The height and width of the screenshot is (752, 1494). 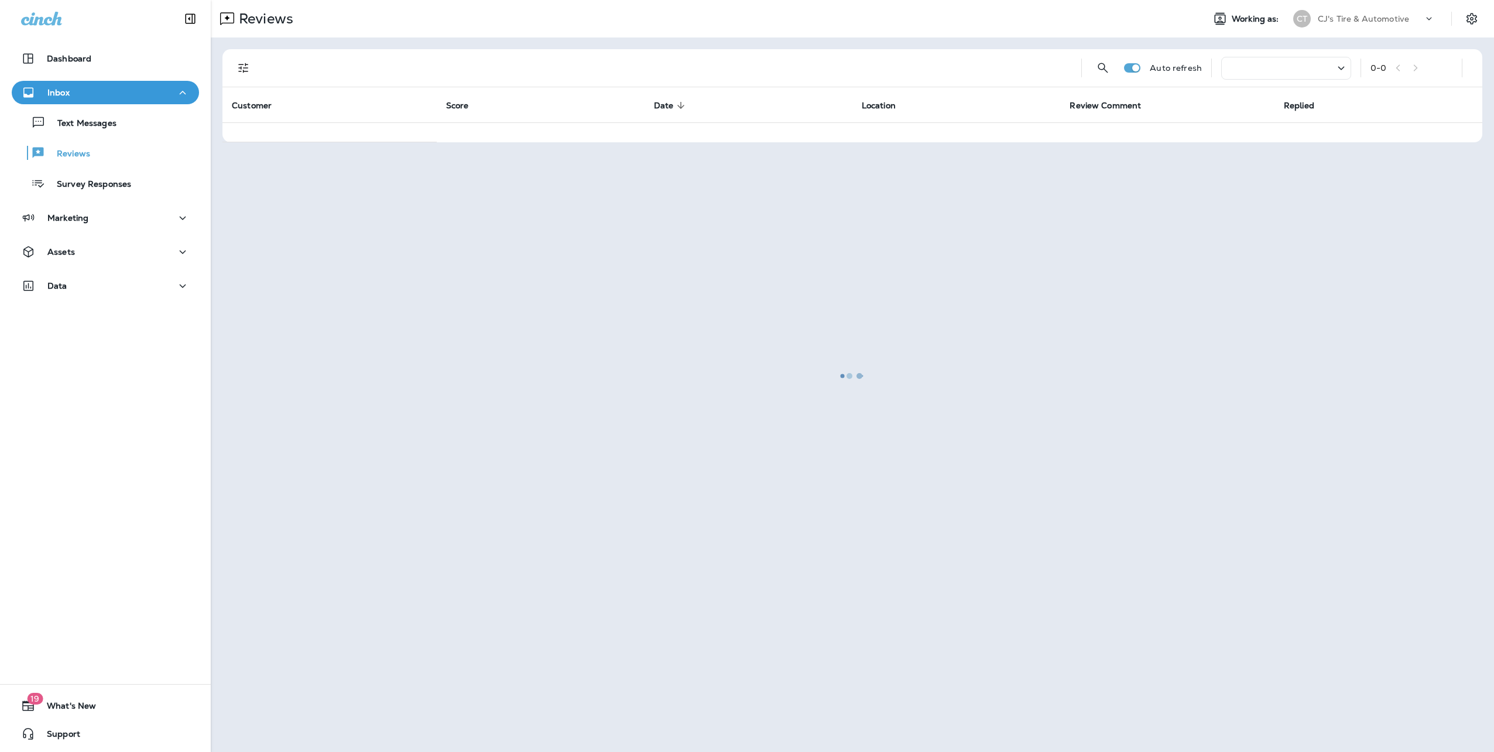 I want to click on p: Reviews, so click(x=67, y=154).